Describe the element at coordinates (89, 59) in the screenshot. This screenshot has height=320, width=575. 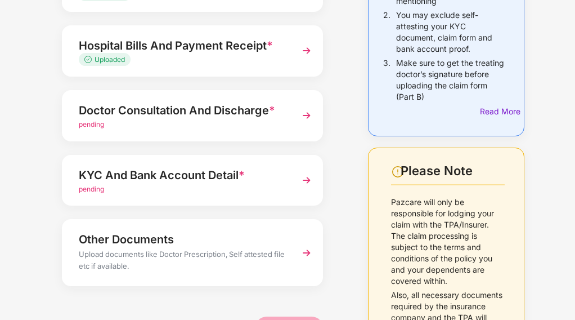
I see `img: svg+xml;base64,PHN2ZyB4bWxucz0iaHR0cDovL3d3dy53My5vcmcvMjAwMC9zdmciIHdpZHRoPSIxMy4zMzMiIGhlaWdodD...` at that location.